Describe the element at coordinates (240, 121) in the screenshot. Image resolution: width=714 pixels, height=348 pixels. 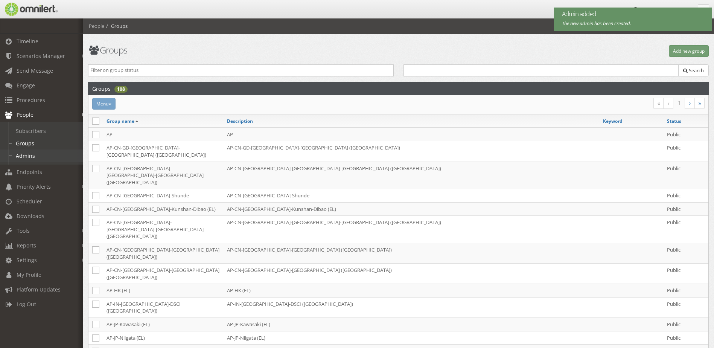
I see `a: Description` at that location.